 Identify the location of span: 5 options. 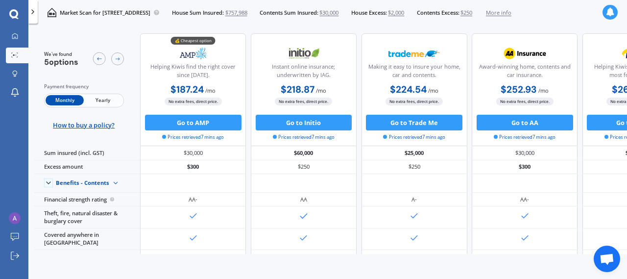
(61, 62).